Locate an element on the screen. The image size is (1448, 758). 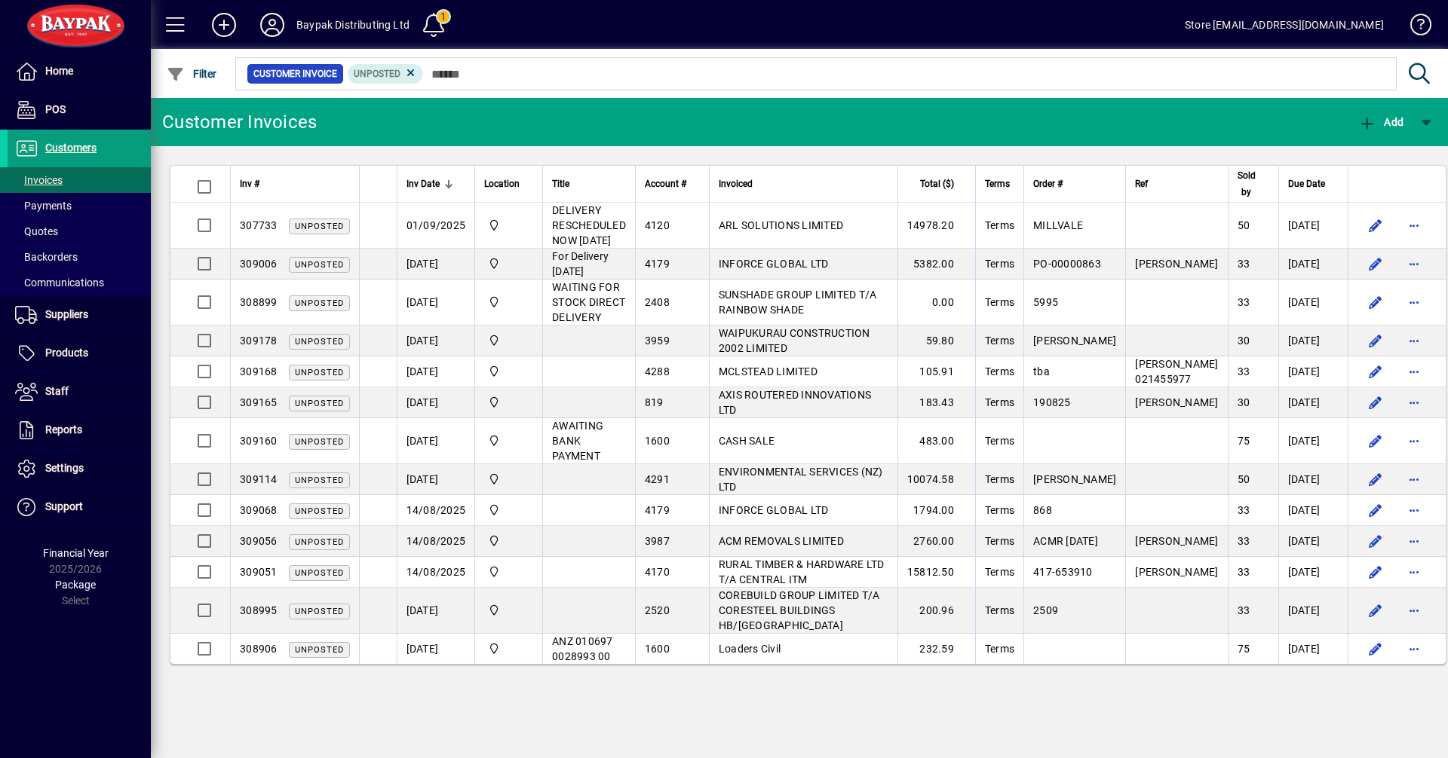
span: Home is located at coordinates (59, 71).